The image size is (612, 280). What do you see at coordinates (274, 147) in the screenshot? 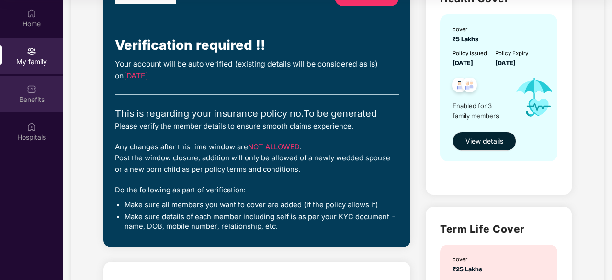
I see `span: NOT ALLOWED` at bounding box center [274, 147].